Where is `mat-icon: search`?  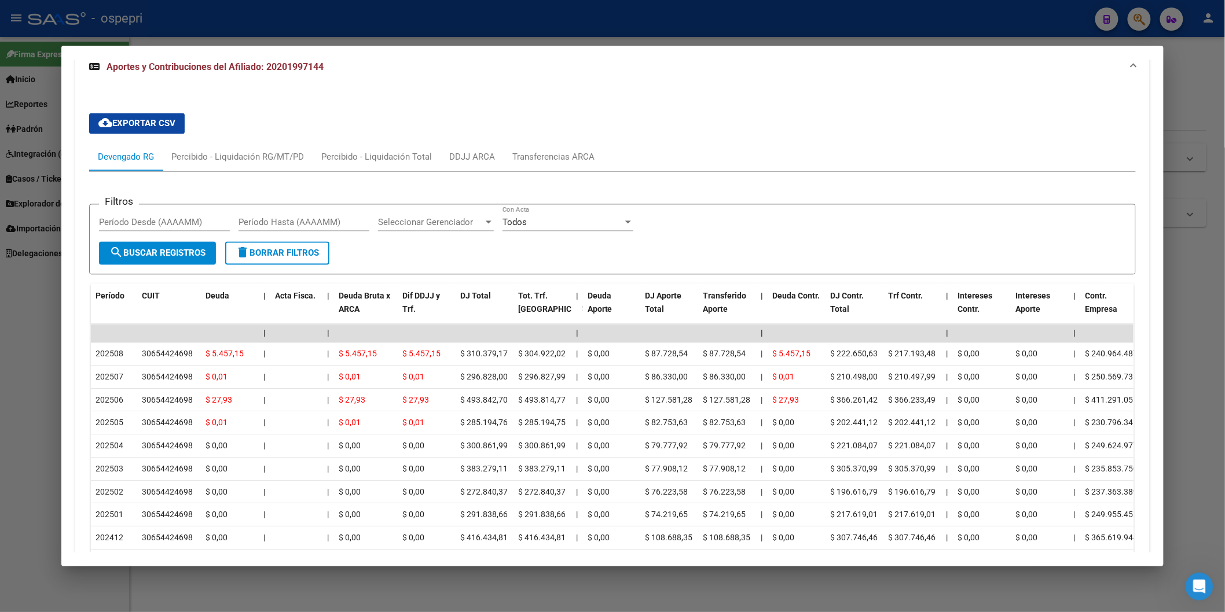 mat-icon: search is located at coordinates (116, 253).